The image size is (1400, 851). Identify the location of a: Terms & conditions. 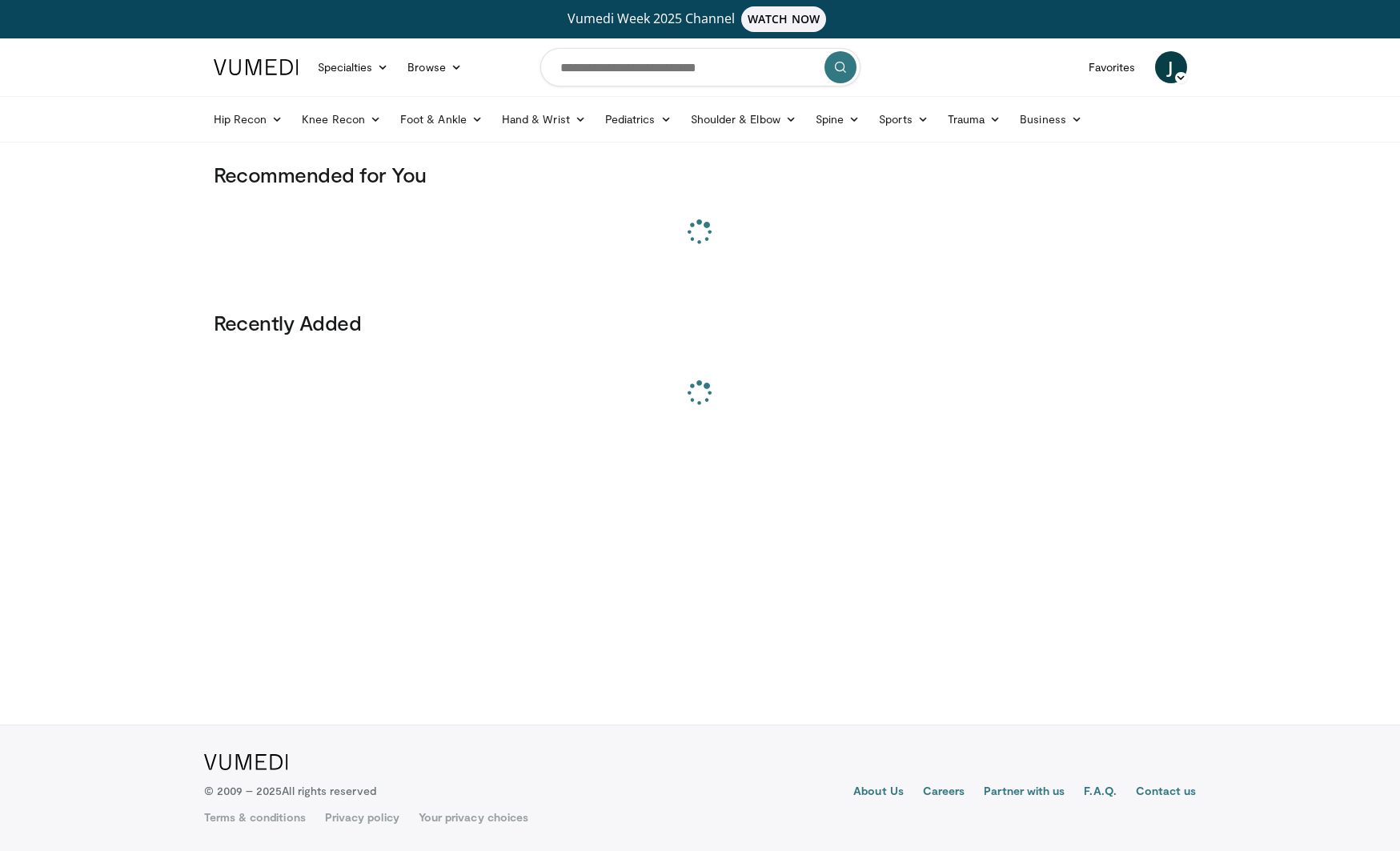
(255, 818).